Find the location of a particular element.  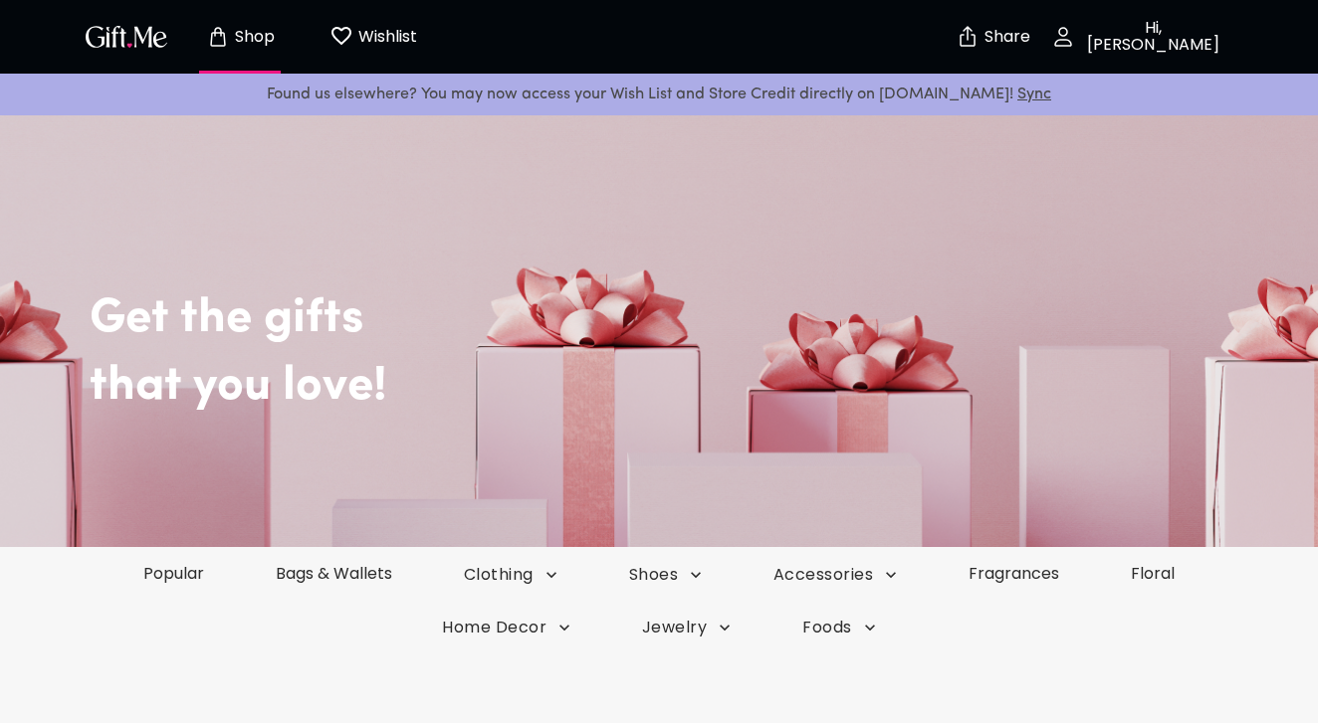

span: Shoes is located at coordinates (665, 575).